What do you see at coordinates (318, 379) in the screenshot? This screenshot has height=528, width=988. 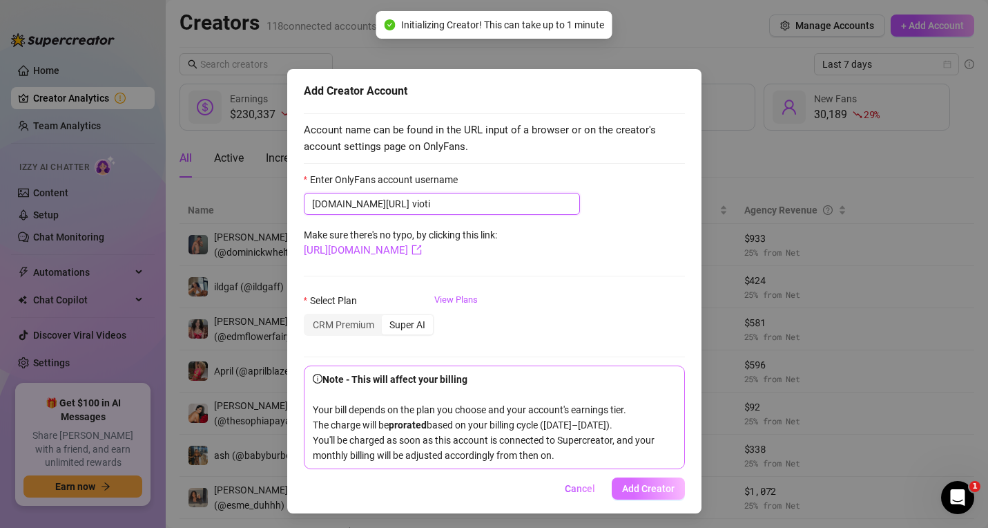 I see `span: info-circle` at bounding box center [318, 379].